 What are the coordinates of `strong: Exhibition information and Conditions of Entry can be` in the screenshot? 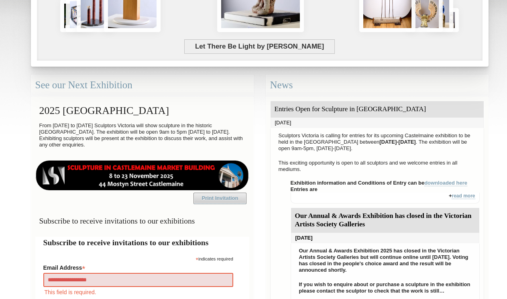 It's located at (379, 183).